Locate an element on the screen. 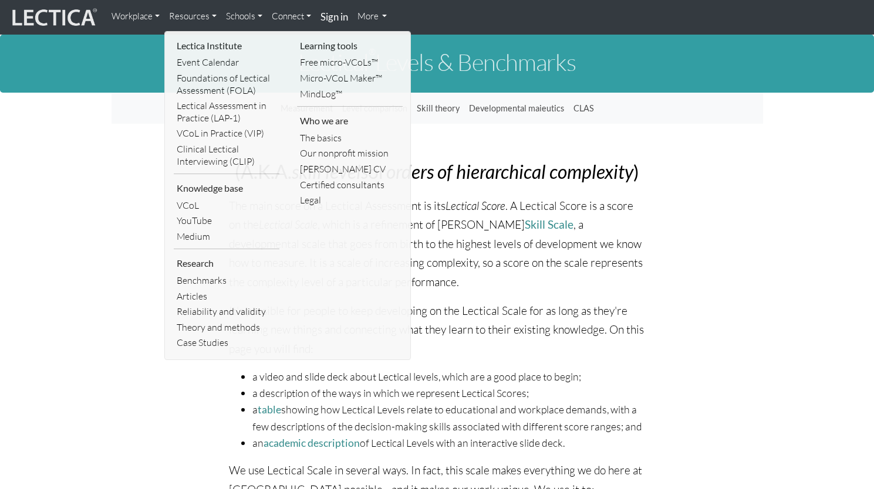 This screenshot has height=489, width=874. a: Benchmarks is located at coordinates (226, 280).